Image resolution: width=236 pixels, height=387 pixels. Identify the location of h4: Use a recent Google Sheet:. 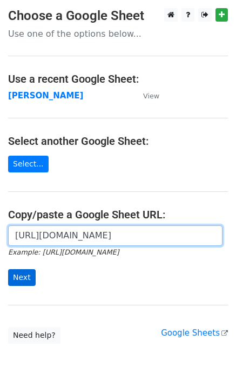
(118, 79).